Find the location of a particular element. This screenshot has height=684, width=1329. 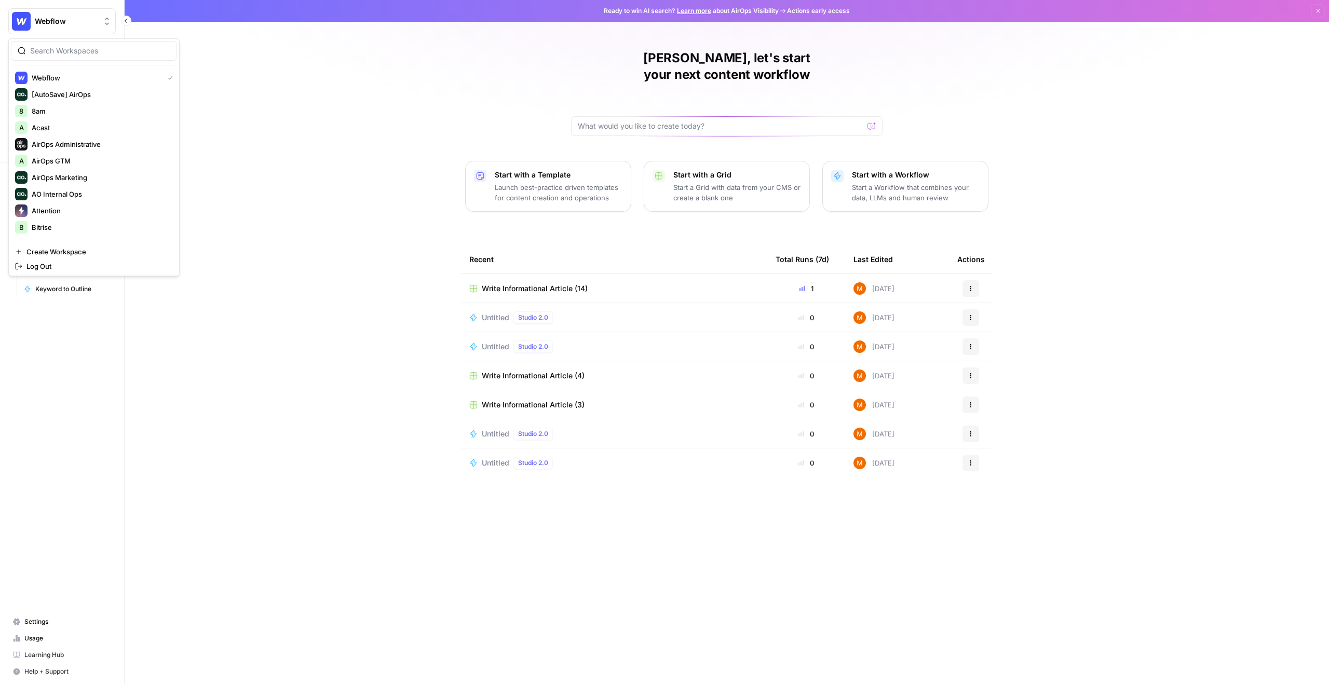

a: Create Workspace is located at coordinates (94, 252).